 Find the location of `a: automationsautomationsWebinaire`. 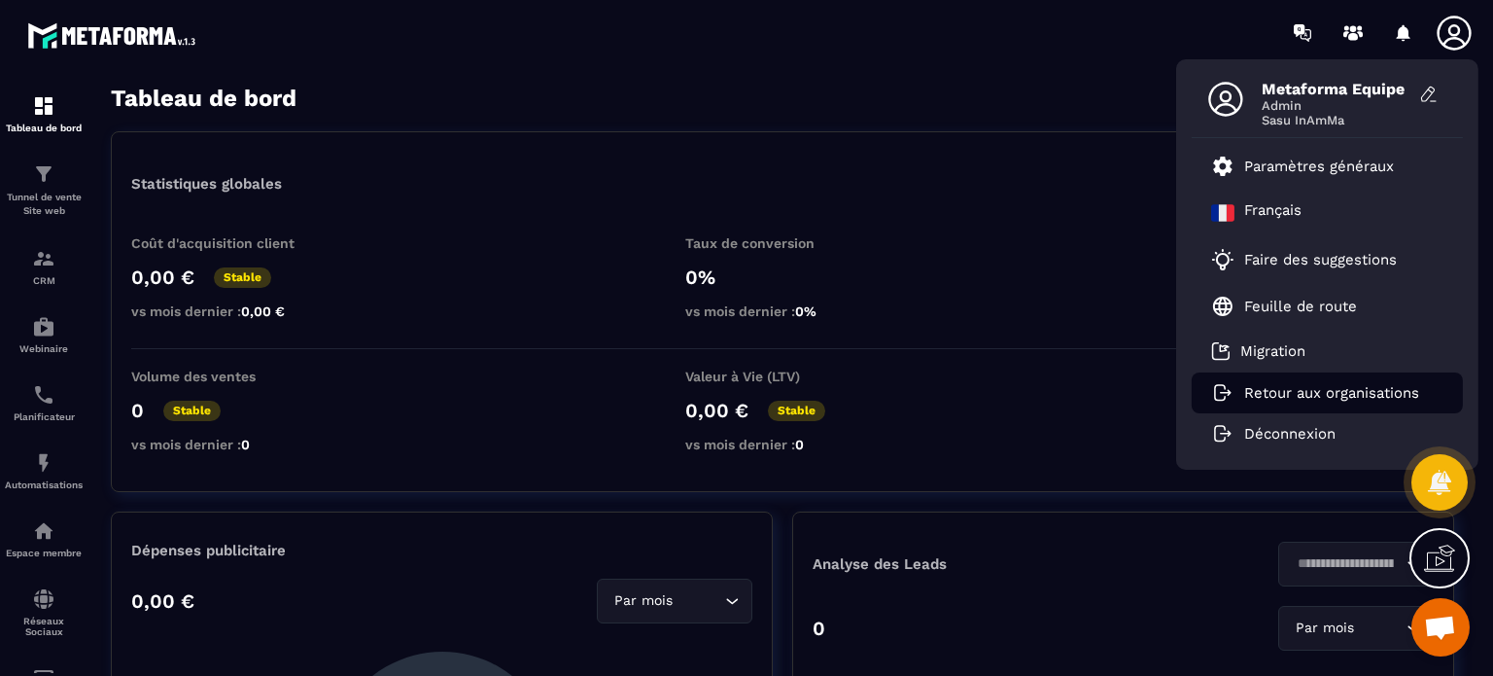

a: automationsautomationsWebinaire is located at coordinates (44, 334).